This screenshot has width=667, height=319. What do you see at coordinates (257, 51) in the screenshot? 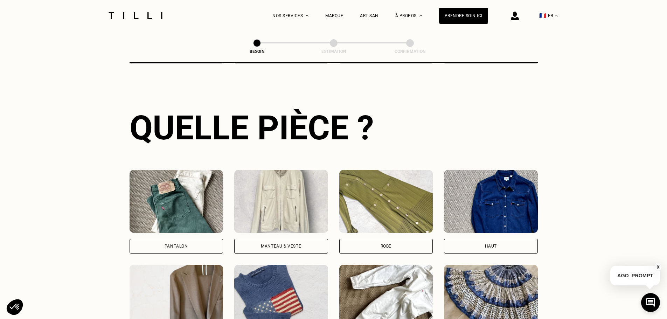
I see `div: Besoin` at bounding box center [257, 51].